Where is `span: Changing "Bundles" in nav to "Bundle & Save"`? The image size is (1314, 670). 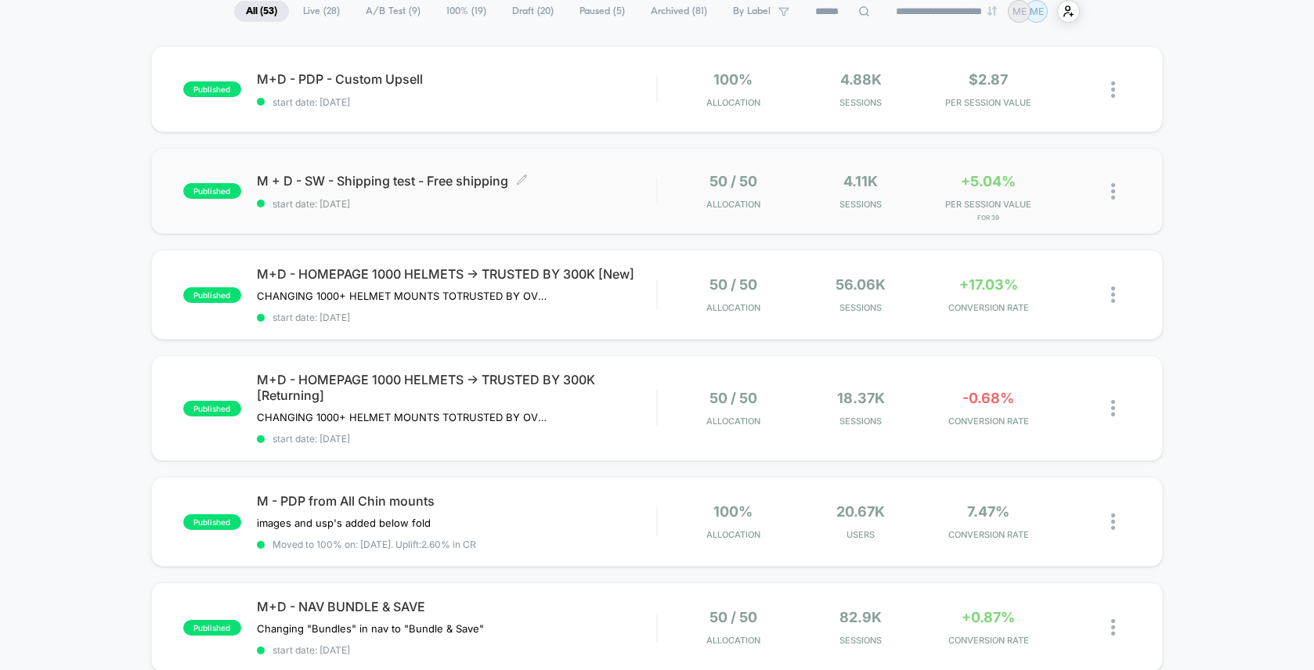 span: Changing "Bundles" in nav to "Bundle & Save" is located at coordinates (370, 629).